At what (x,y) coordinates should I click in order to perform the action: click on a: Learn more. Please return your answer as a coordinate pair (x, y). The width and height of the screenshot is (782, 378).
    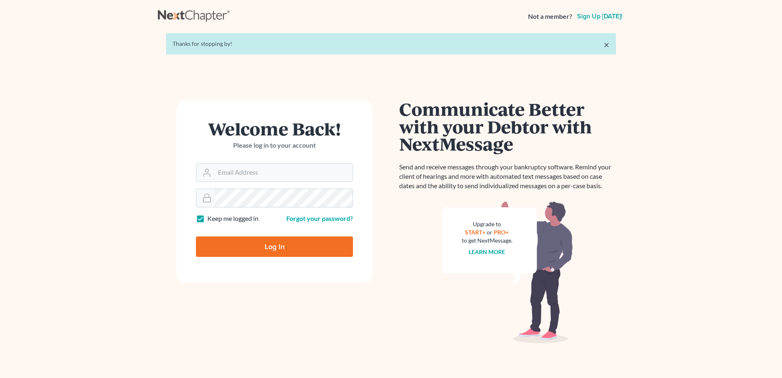
    Looking at the image, I should click on (487, 252).